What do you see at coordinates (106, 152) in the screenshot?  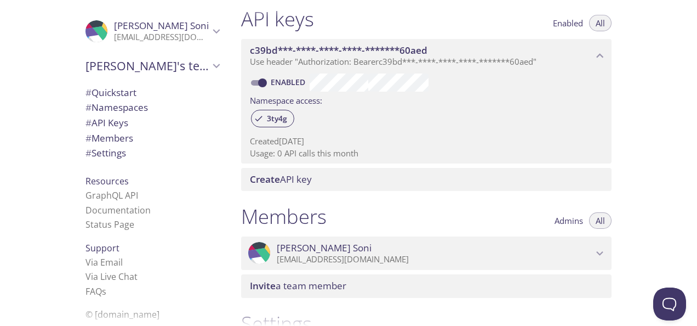 I see `span: Settings` at bounding box center [106, 152].